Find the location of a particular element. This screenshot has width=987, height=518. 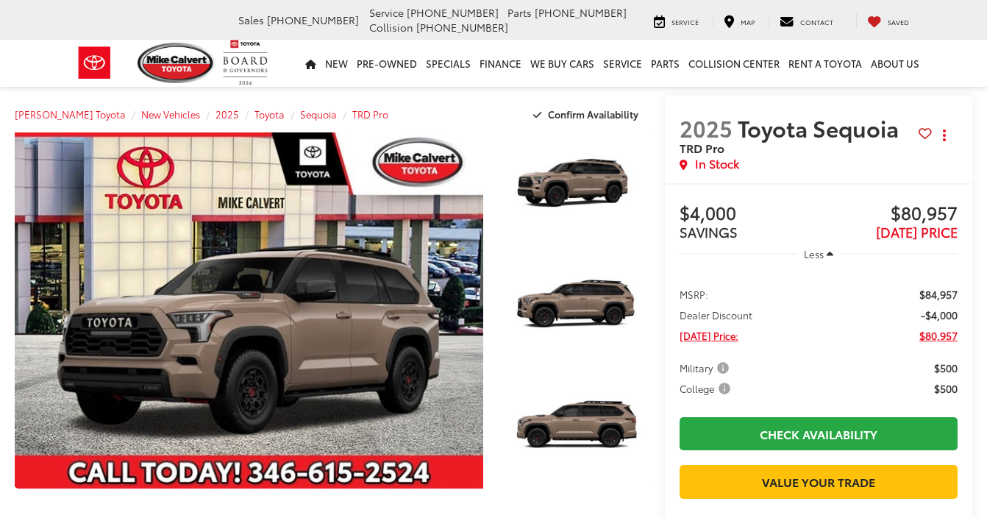

a: Rent a Toyota is located at coordinates (825, 63).